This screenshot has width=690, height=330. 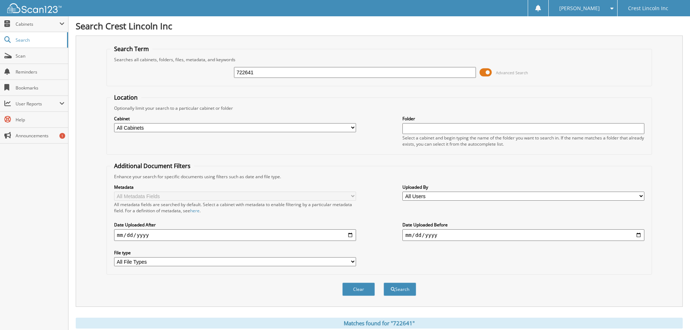 What do you see at coordinates (235, 235) in the screenshot?
I see `input: start` at bounding box center [235, 235].